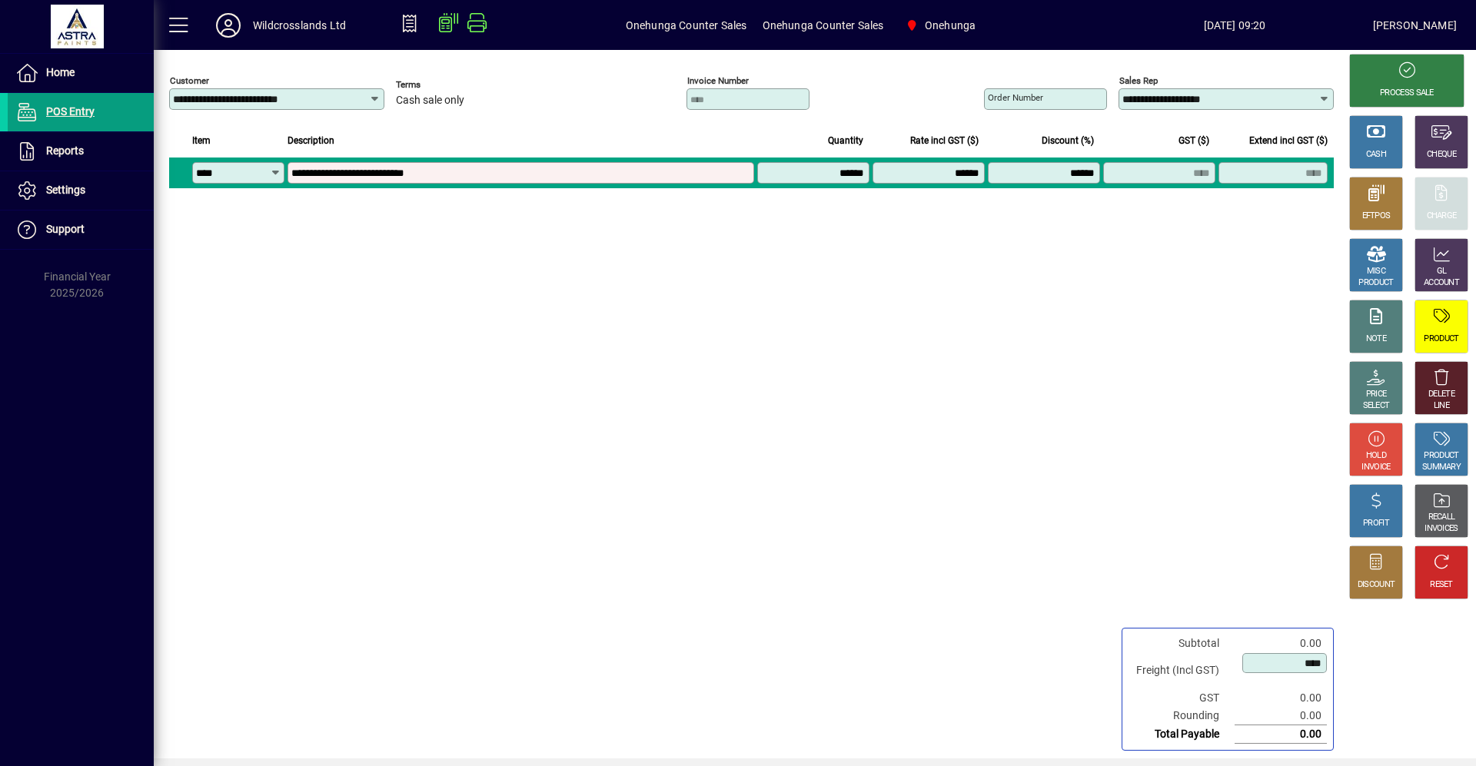  Describe the element at coordinates (1376, 271) in the screenshot. I see `div: MISC` at that location.